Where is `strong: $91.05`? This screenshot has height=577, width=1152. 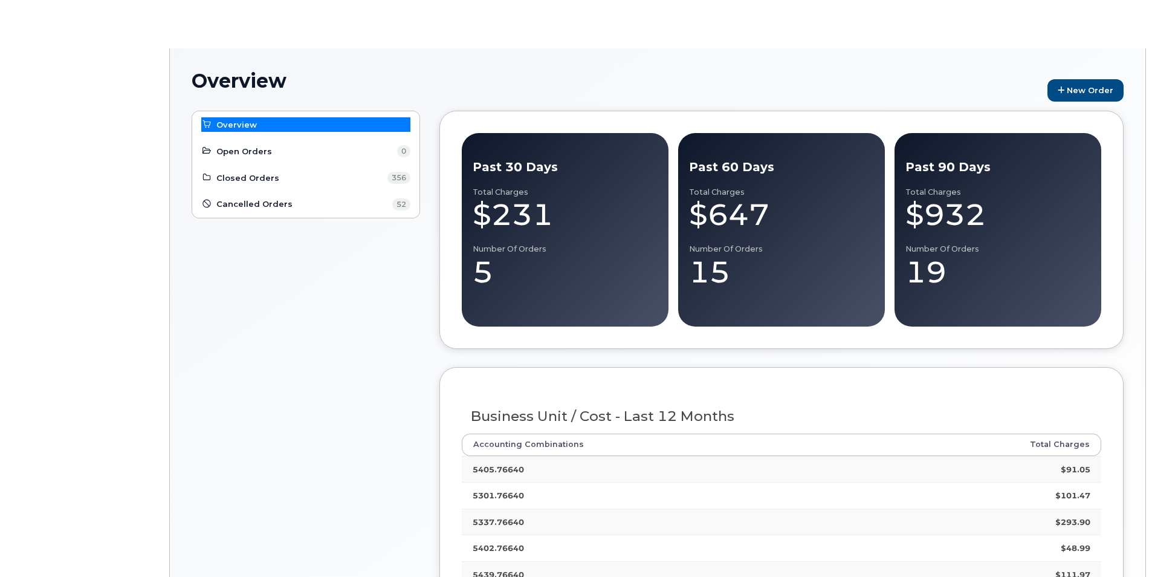 strong: $91.05 is located at coordinates (1075, 469).